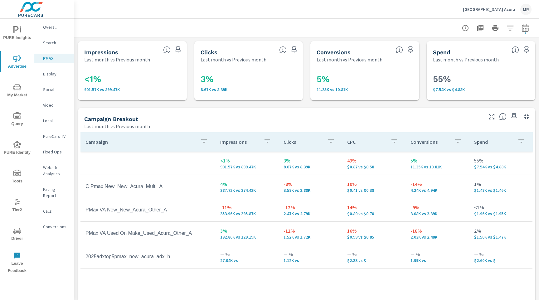  What do you see at coordinates (374, 161) in the screenshot?
I see `p: 49%` at bounding box center [374, 161].